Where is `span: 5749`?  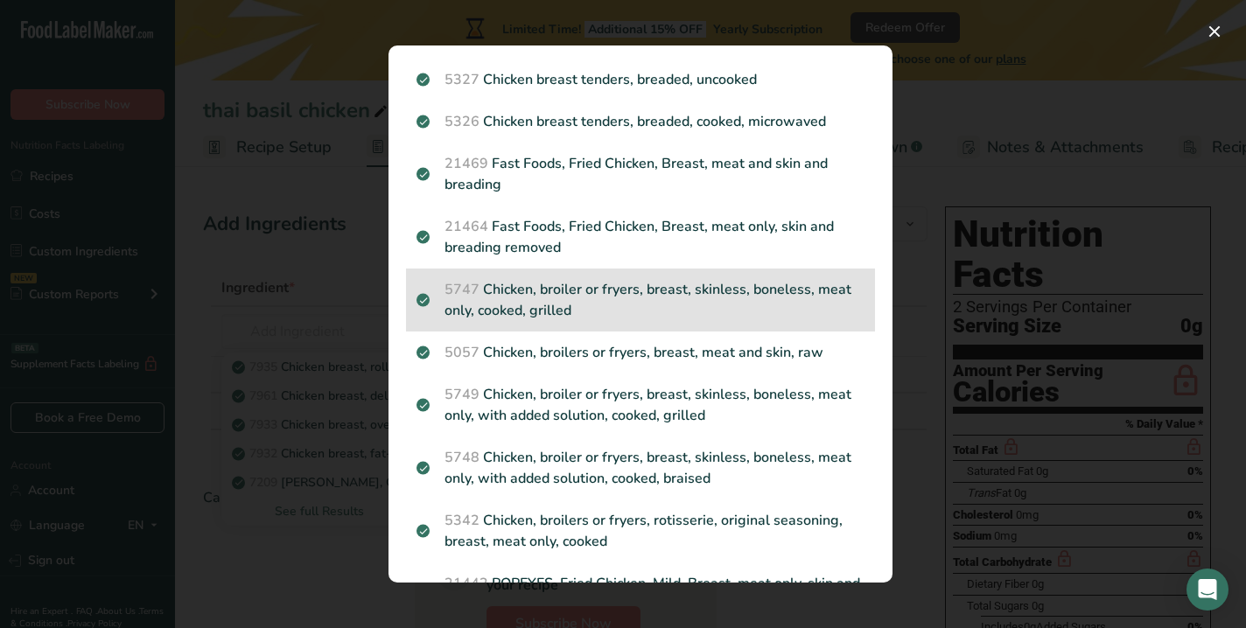
span: 5749 is located at coordinates (462, 395).